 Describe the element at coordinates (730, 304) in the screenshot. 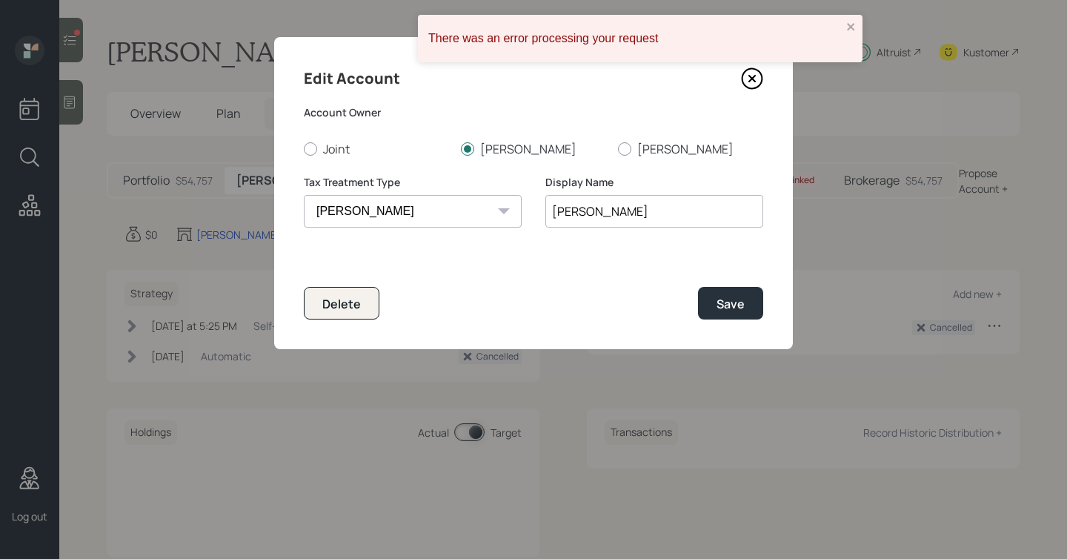

I see `div: Save` at that location.